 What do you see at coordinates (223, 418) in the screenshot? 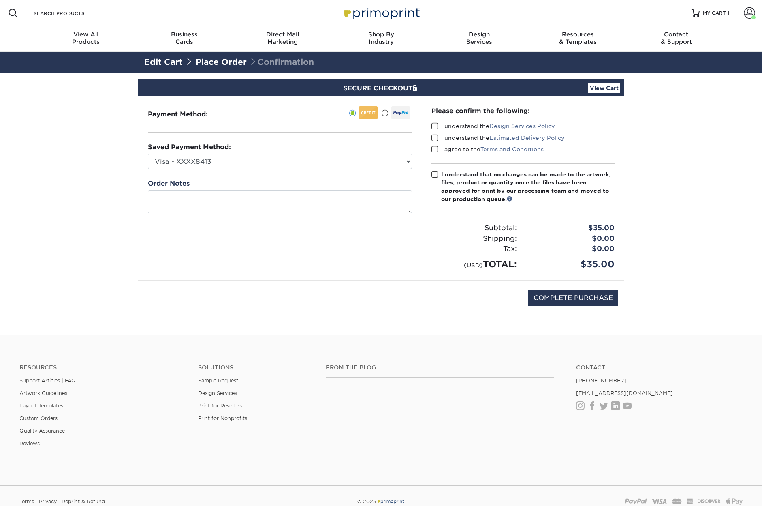
I see `a: Print for Nonprofits` at bounding box center [223, 418].